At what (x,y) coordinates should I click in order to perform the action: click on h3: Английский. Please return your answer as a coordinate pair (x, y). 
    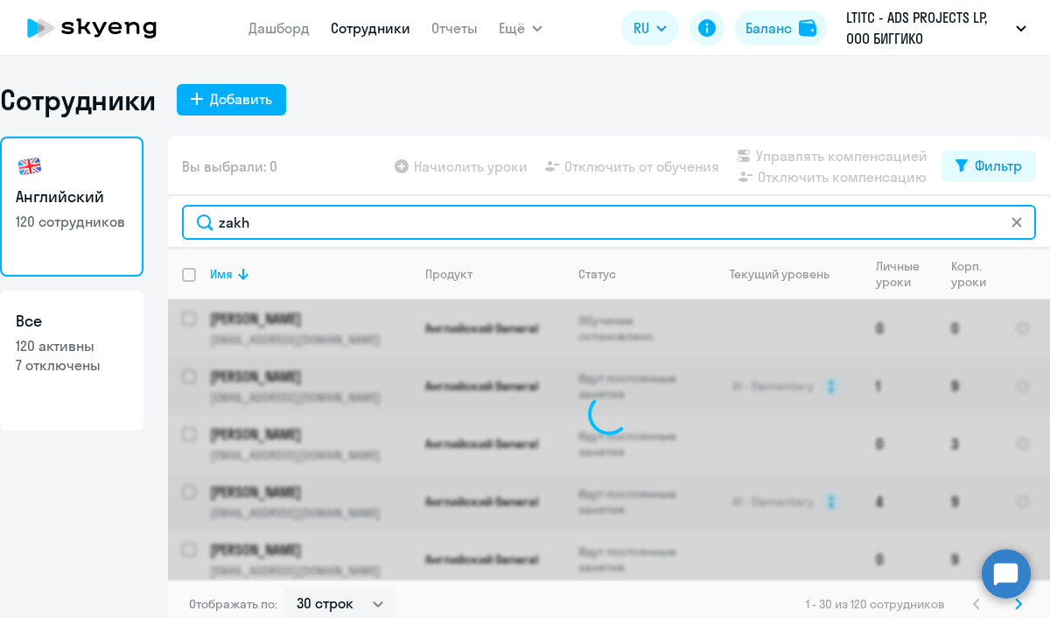
    Looking at the image, I should click on (72, 197).